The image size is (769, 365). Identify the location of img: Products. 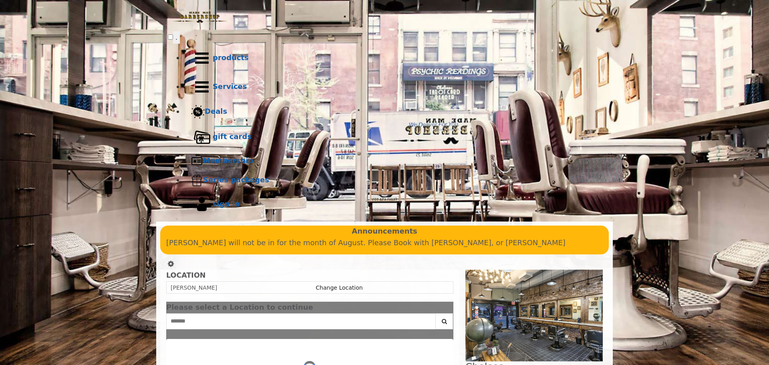
(202, 58).